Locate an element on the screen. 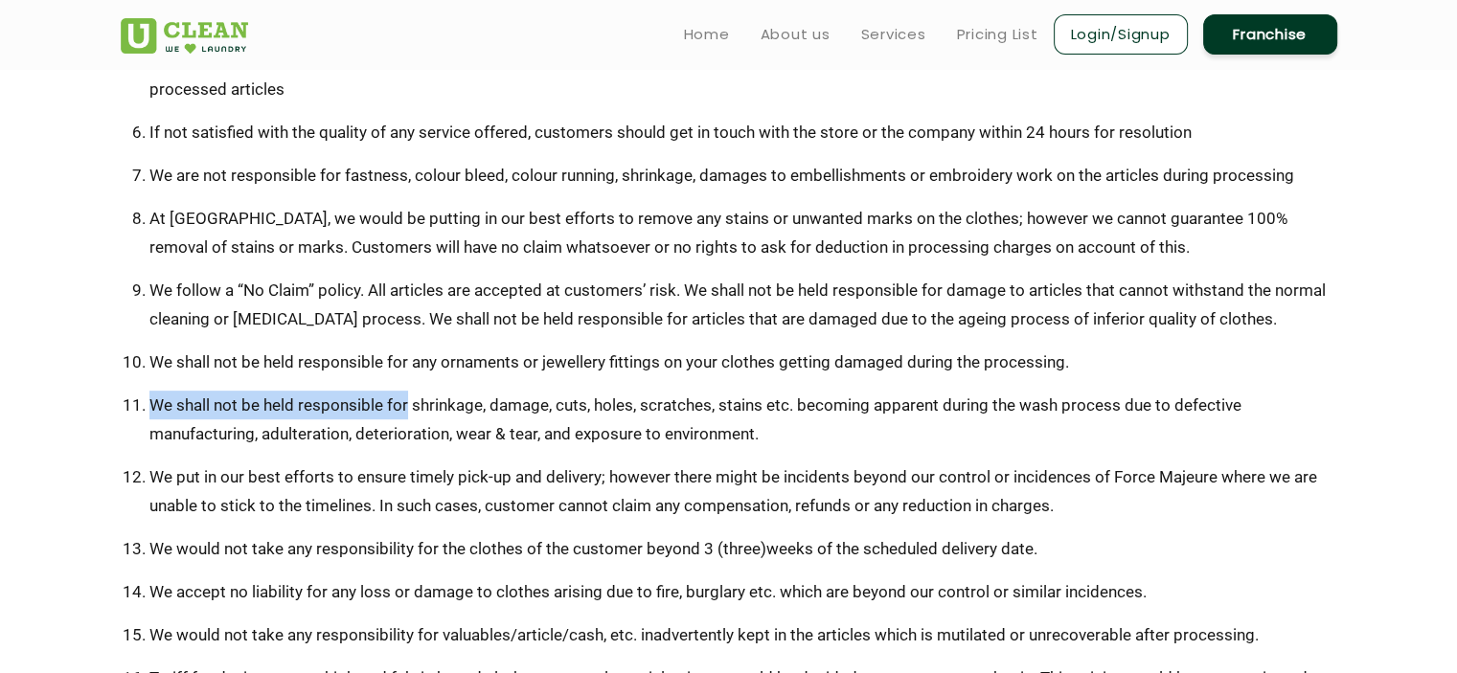  li: We follow a “No Claim” policy. All articles are accepted at customers’ risk. We shall not be held... is located at coordinates (743, 305).